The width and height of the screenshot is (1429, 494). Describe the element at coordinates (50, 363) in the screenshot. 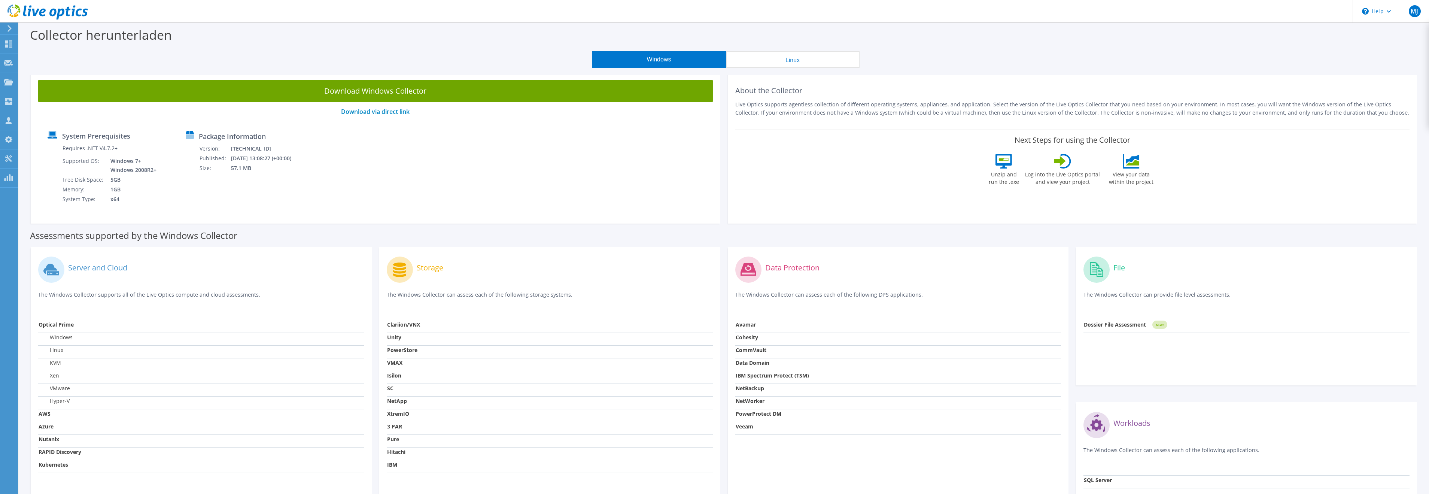

I see `label: KVM` at that location.